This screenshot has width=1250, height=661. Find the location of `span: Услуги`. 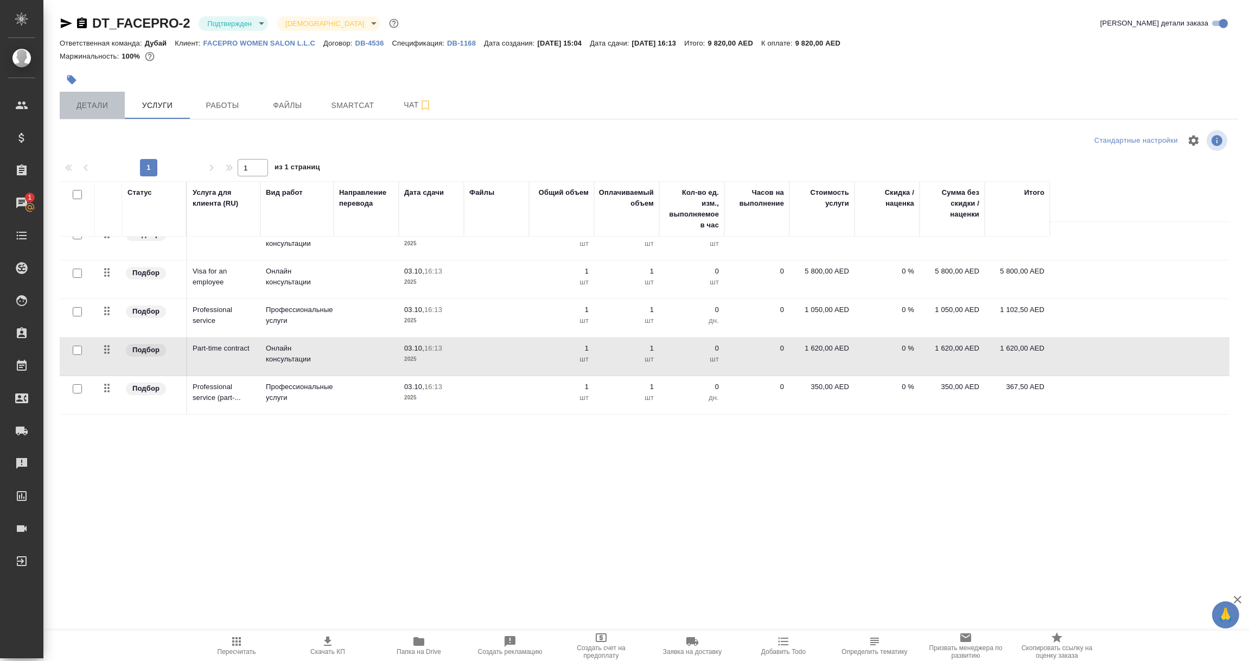

span: Услуги is located at coordinates (157, 105).